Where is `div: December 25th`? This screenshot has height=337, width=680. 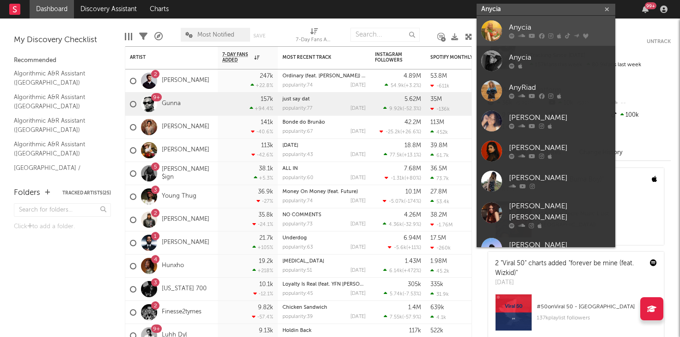
div: December 25th is located at coordinates (324, 145).